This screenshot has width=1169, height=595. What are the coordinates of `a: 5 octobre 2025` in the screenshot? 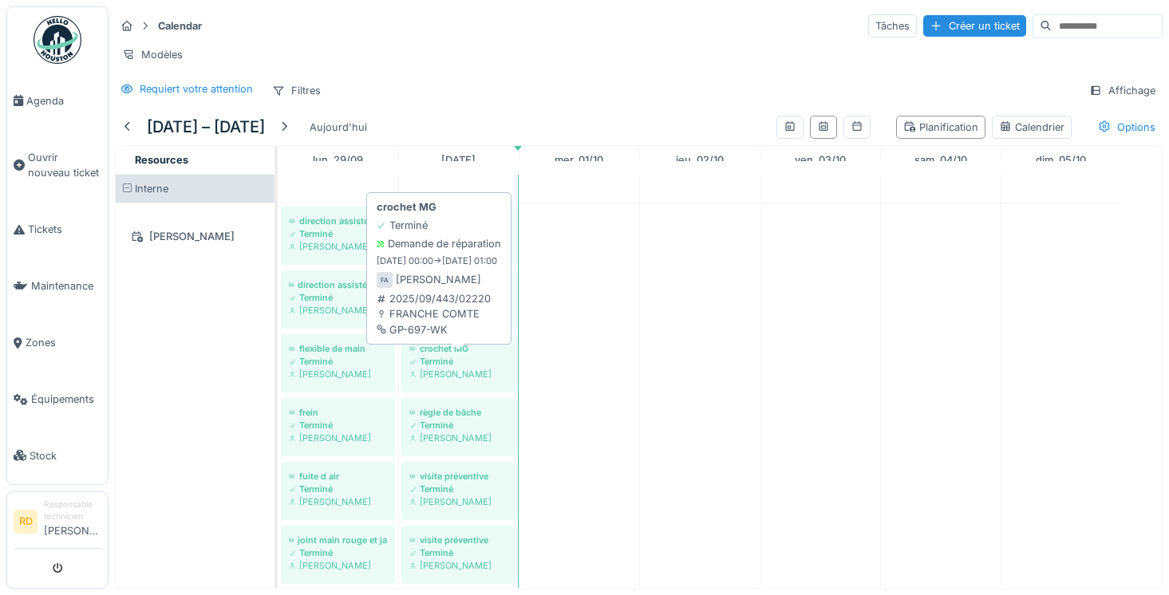 It's located at (1061, 160).